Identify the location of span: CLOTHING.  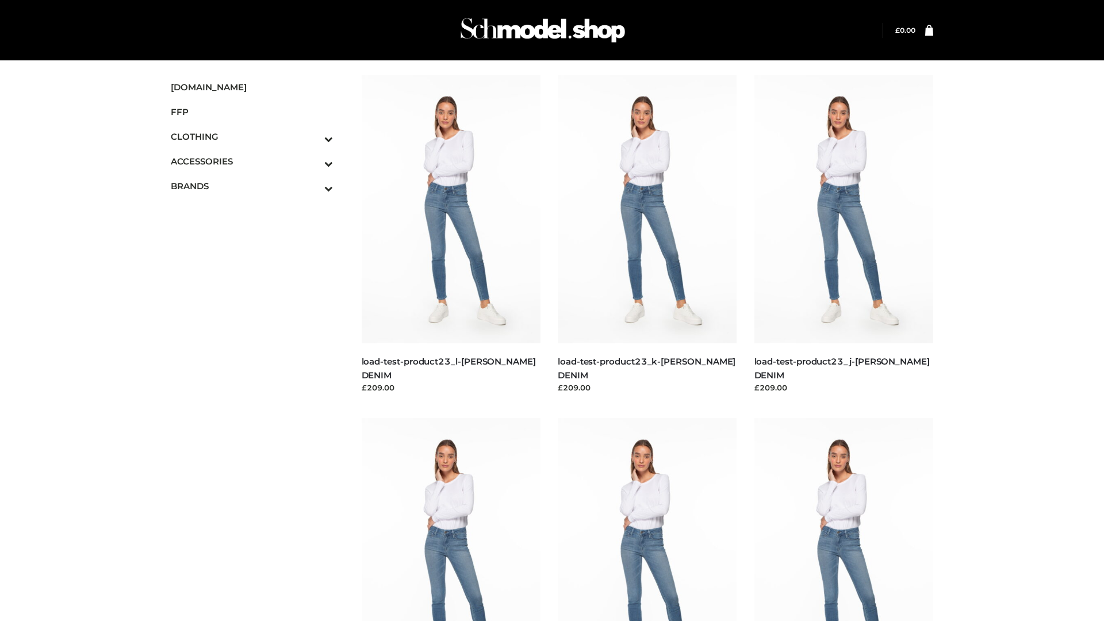
(252, 136).